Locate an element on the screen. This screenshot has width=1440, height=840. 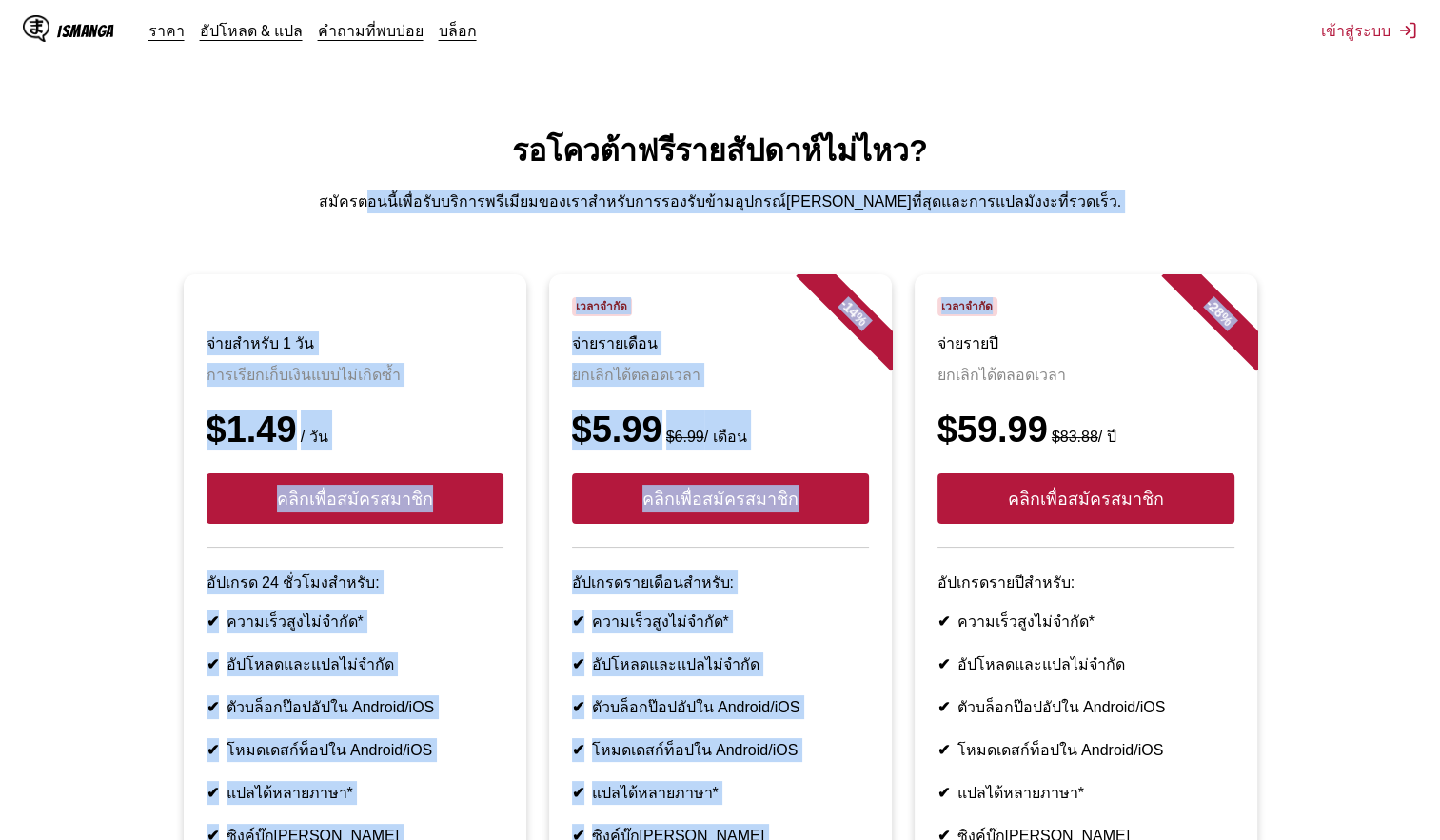
a: บล็อก is located at coordinates (458, 31).